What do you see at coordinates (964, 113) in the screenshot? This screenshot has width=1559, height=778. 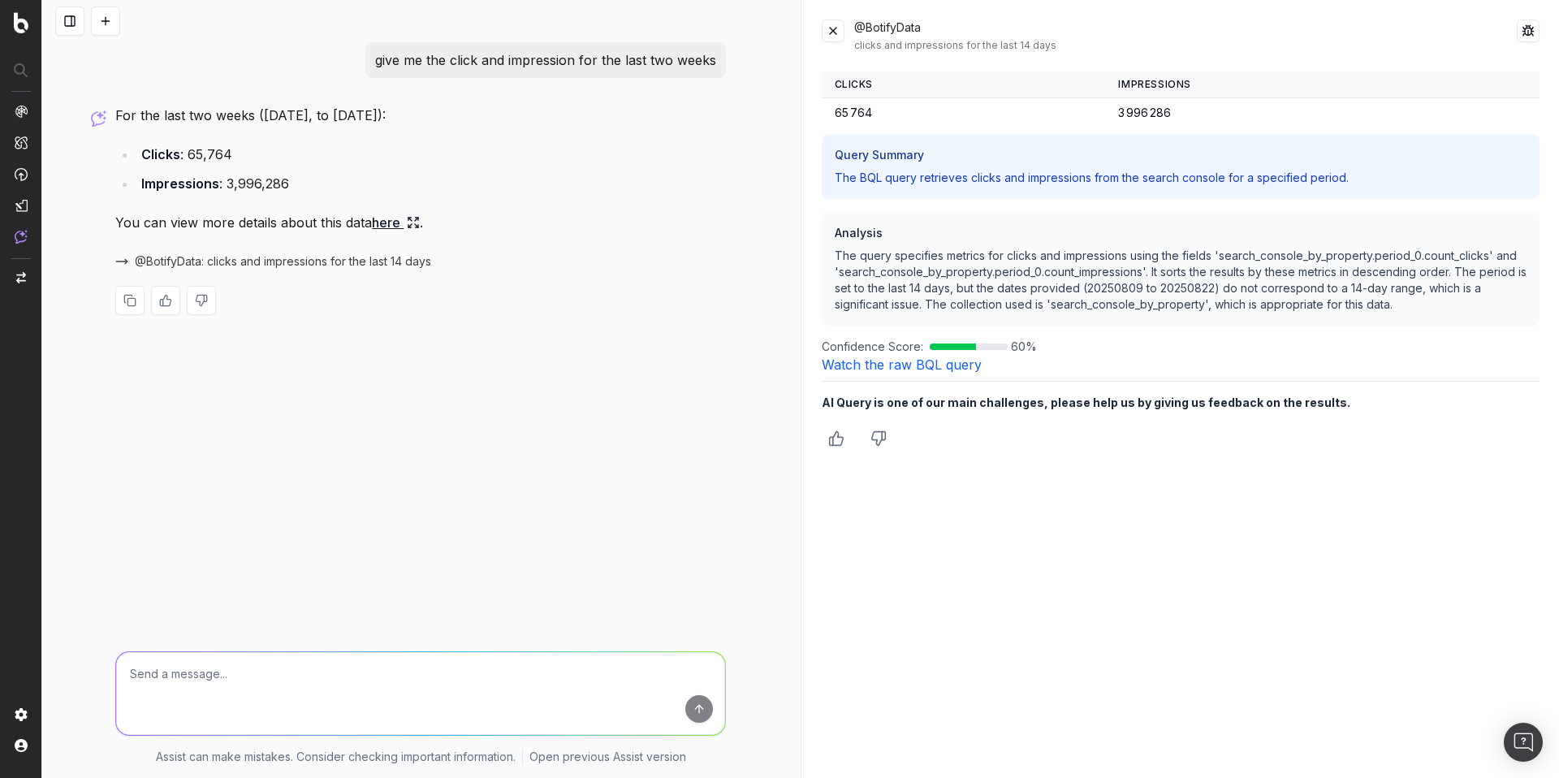 I see `td: 65 764` at bounding box center [964, 113].